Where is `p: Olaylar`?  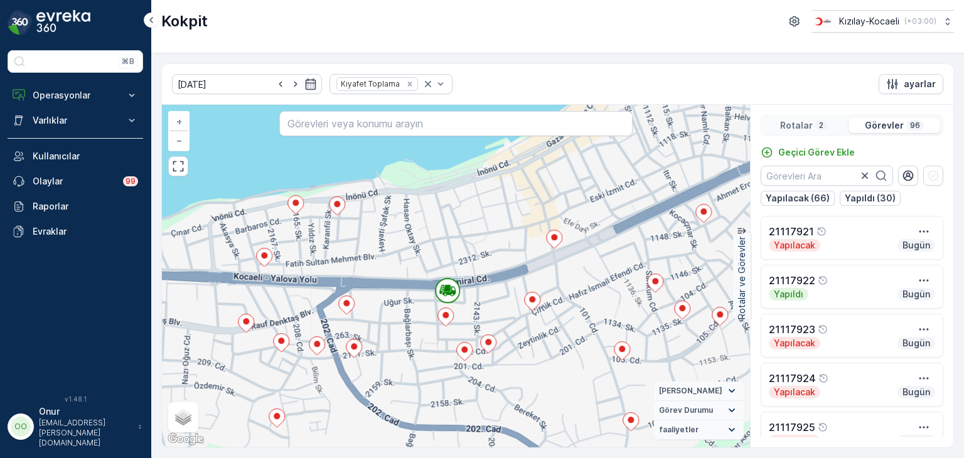
p: Olaylar is located at coordinates (74, 181).